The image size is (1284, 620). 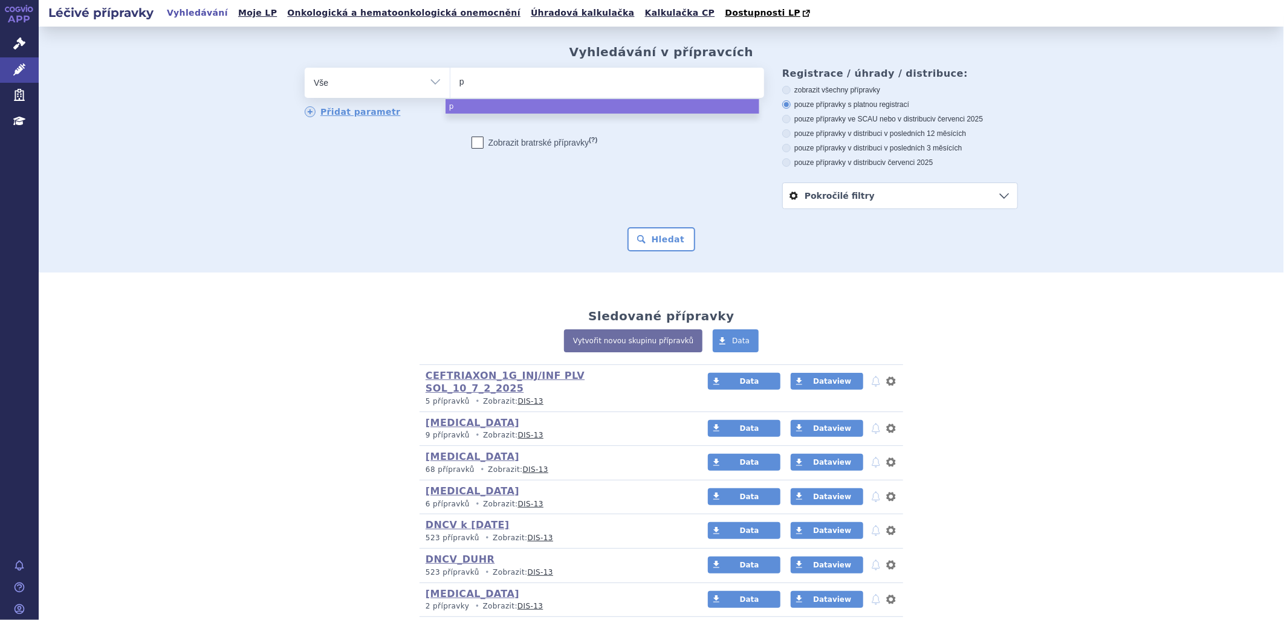 I want to click on label: pouze přípravky v distribuci v posledních 12 měsících, so click(x=900, y=134).